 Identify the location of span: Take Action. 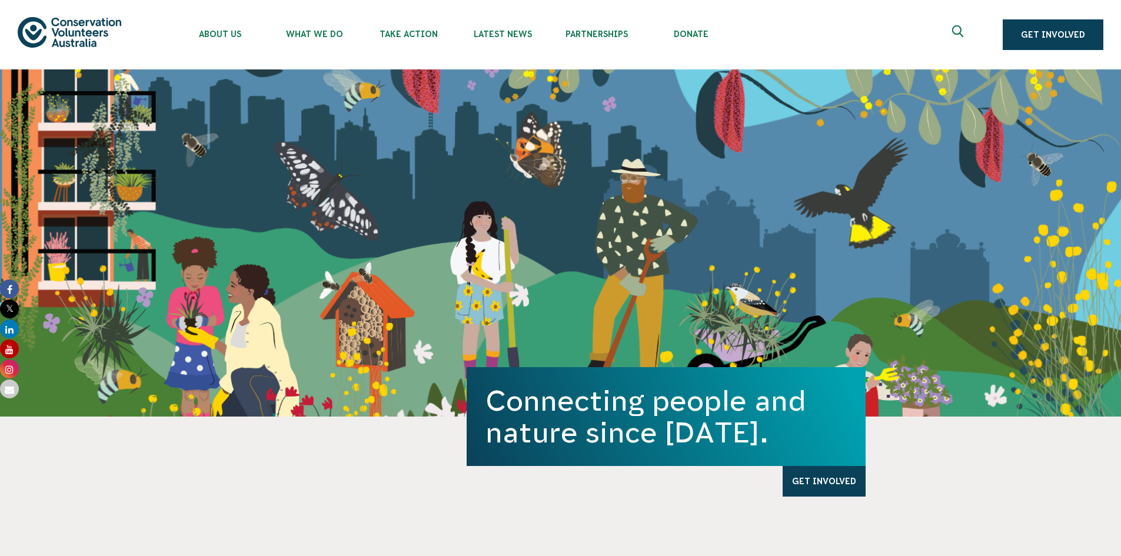
(409, 34).